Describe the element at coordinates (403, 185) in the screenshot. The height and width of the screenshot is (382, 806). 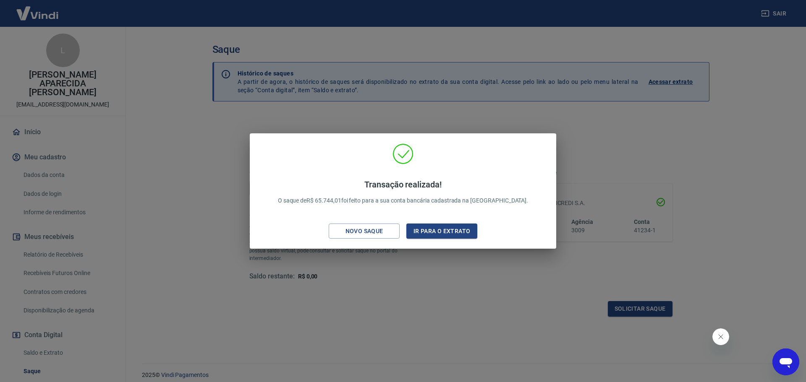
I see `h4: Transação realizada!` at that location.